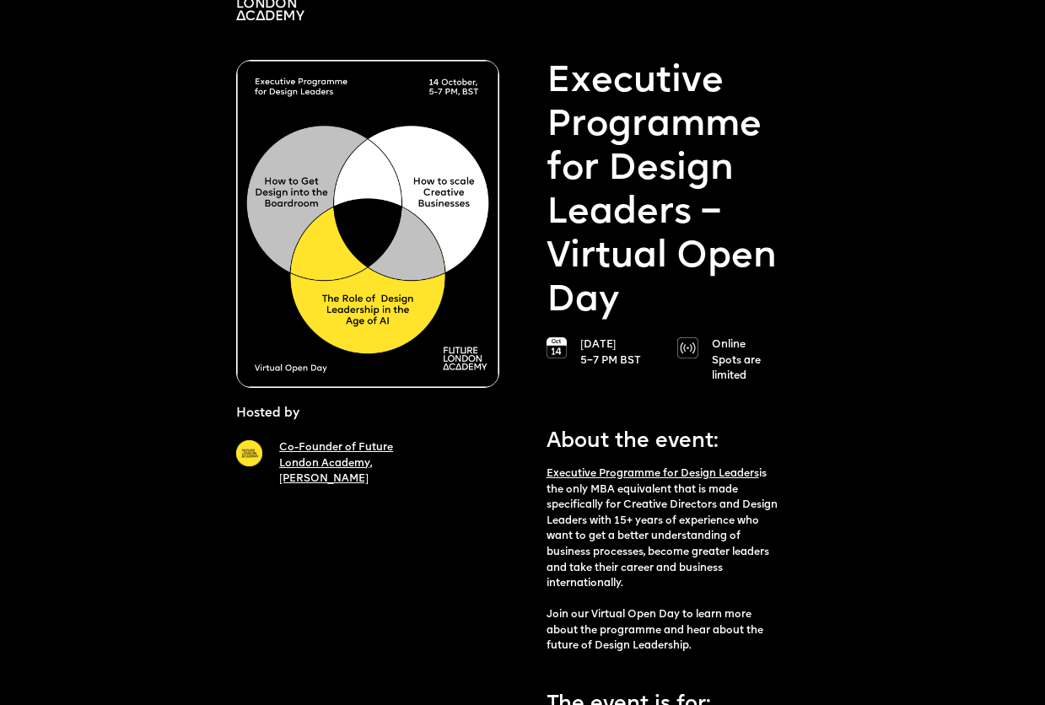 This screenshot has height=705, width=1045. What do you see at coordinates (678, 191) in the screenshot?
I see `p: Executive Programme for Design Leaders – Virtual Open Day` at bounding box center [678, 191].